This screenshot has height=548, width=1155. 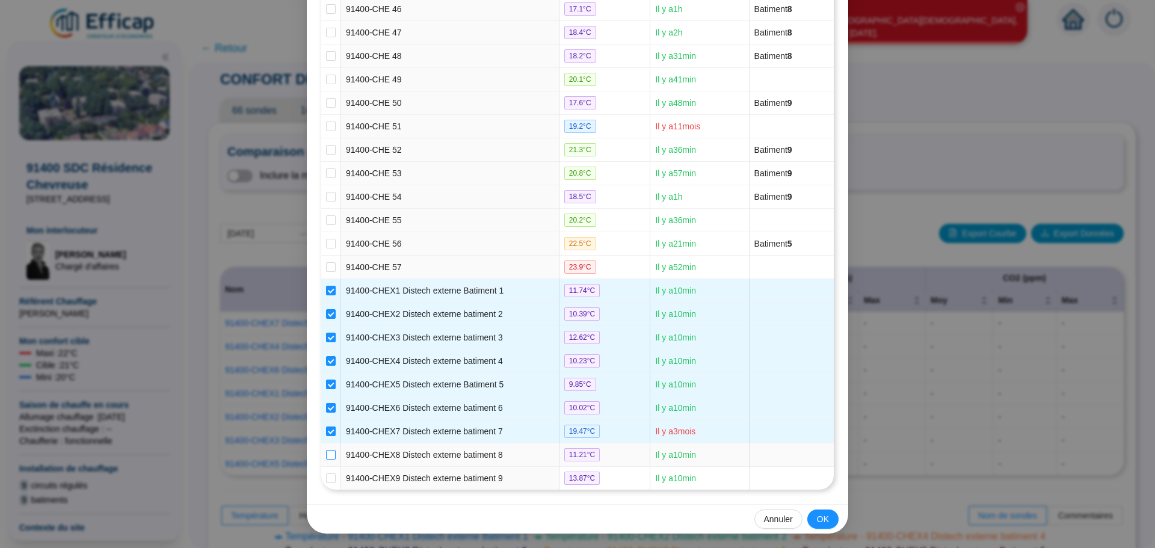 What do you see at coordinates (779, 519) in the screenshot?
I see `span: Annuler` at bounding box center [779, 519].